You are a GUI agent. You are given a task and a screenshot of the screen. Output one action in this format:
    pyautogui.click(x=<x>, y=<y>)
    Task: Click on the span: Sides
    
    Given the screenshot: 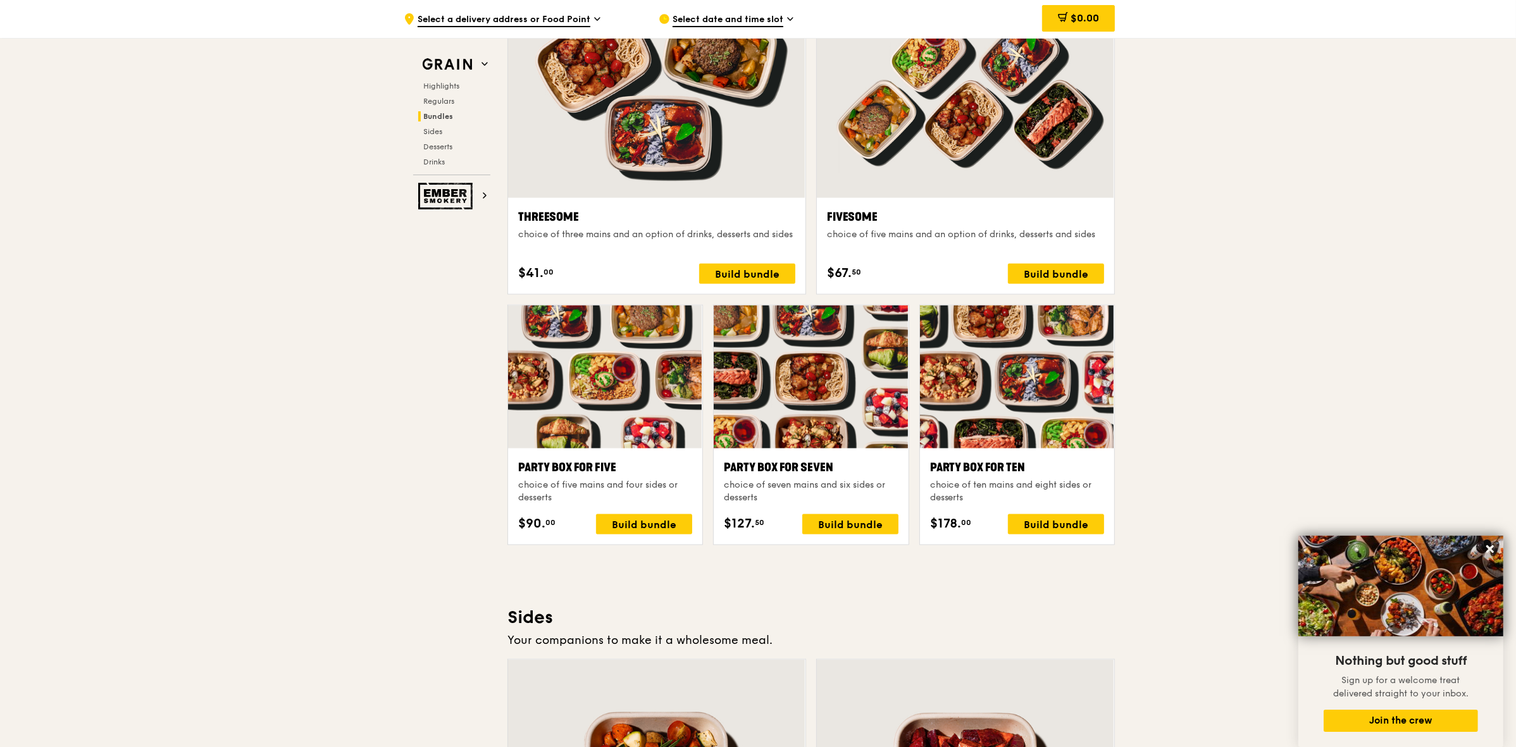 What is the action you would take?
    pyautogui.click(x=433, y=132)
    